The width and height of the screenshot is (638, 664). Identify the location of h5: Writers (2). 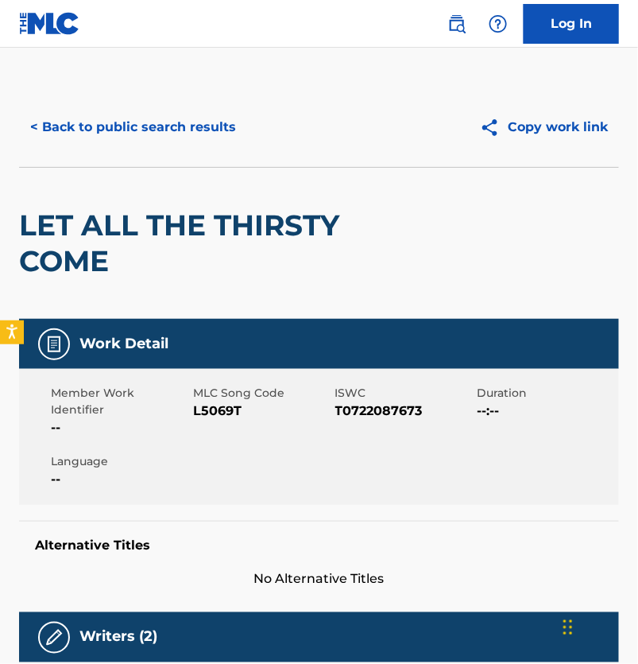
(118, 636).